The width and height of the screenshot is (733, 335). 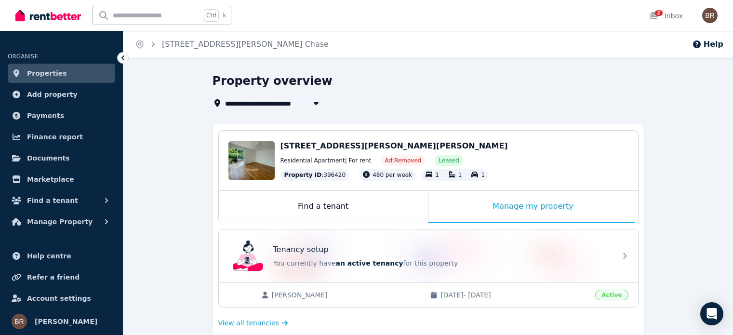 I want to click on h1: Property overview, so click(x=272, y=81).